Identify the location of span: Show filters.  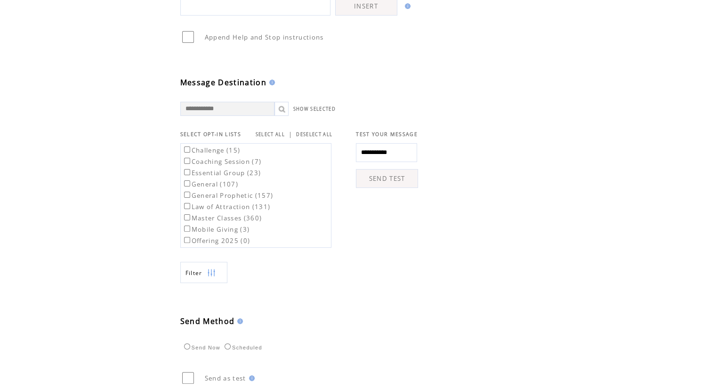
(194, 273).